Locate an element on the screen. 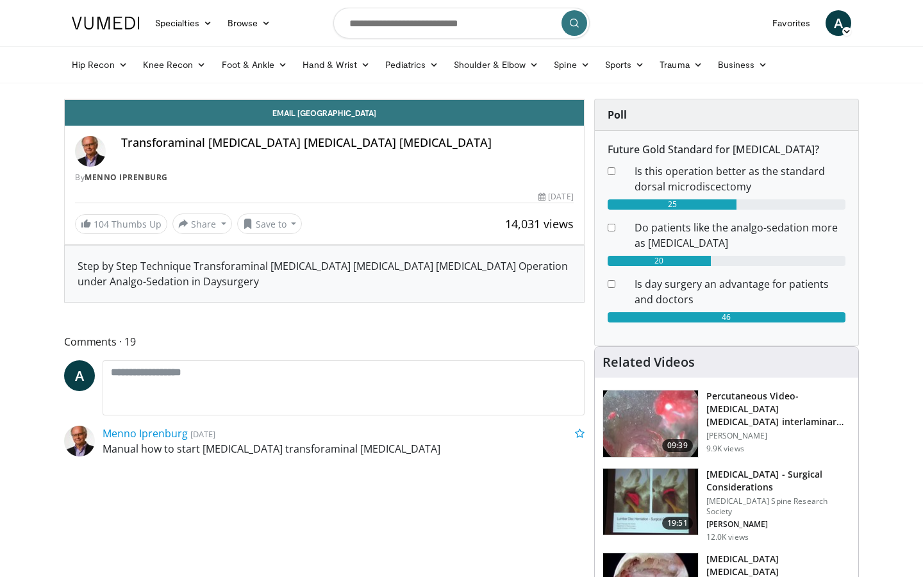 This screenshot has height=577, width=923. span: 104 is located at coordinates (101, 224).